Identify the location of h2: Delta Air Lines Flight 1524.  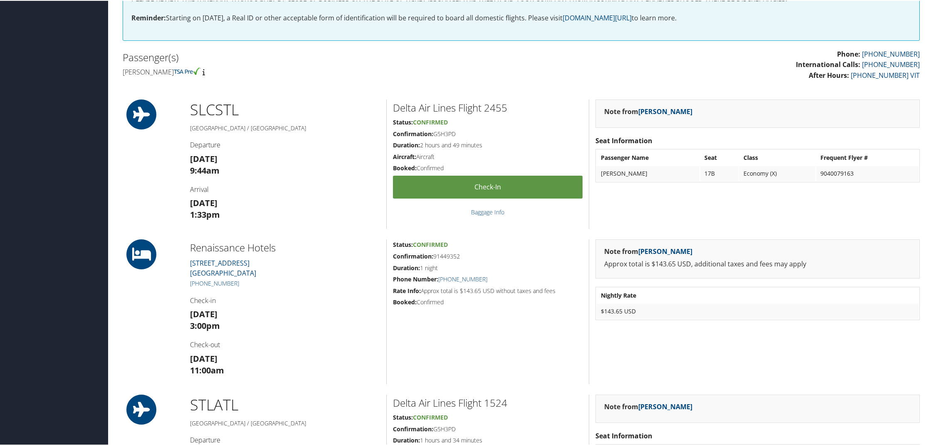
(488, 402).